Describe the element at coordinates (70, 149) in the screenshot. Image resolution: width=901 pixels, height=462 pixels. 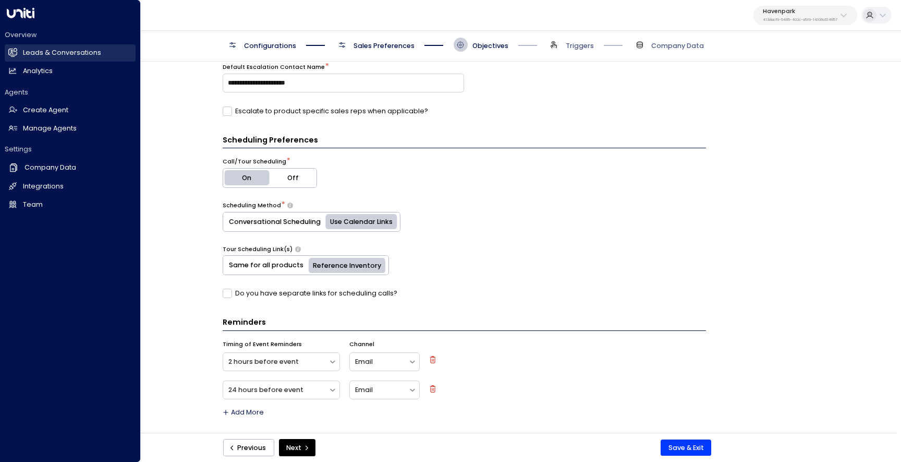
I see `h2: Settings` at that location.